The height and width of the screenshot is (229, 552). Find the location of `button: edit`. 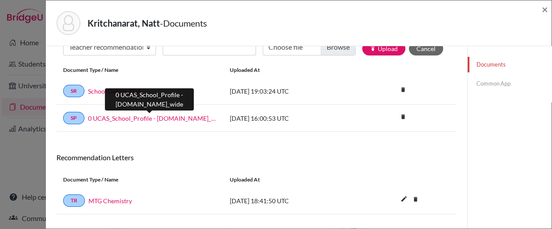

button: edit is located at coordinates (404, 200).